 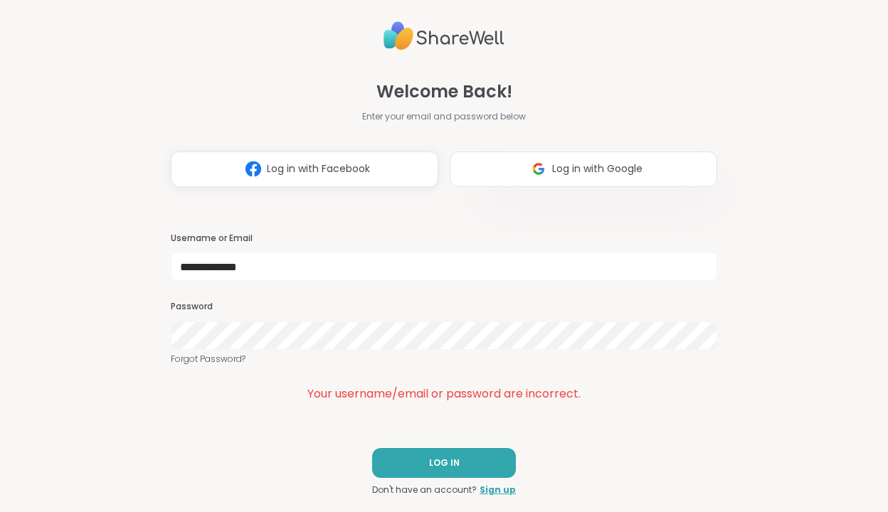 I want to click on button: Log in with Facebook, so click(x=305, y=169).